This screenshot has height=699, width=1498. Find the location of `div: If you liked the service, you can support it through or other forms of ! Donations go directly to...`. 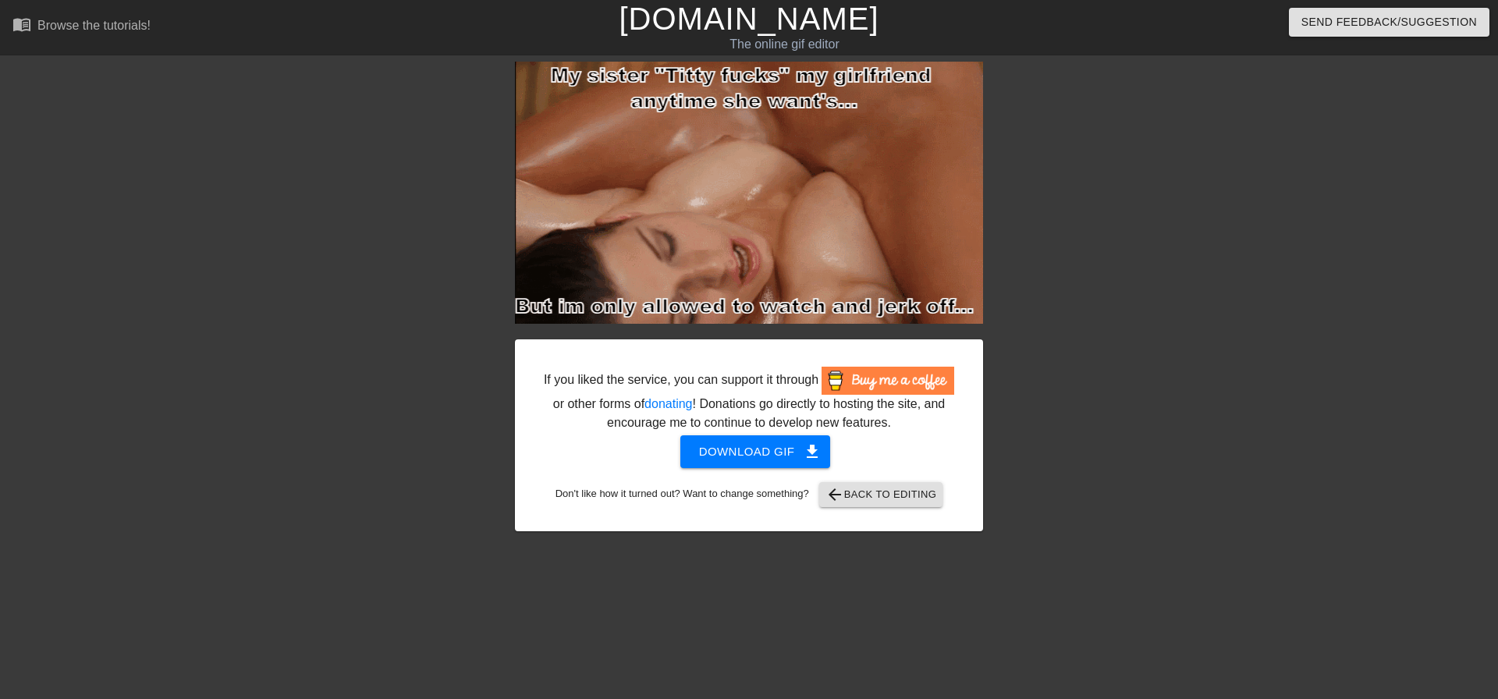

div: If you liked the service, you can support it through or other forms of ! Donations go directly to... is located at coordinates (749, 399).